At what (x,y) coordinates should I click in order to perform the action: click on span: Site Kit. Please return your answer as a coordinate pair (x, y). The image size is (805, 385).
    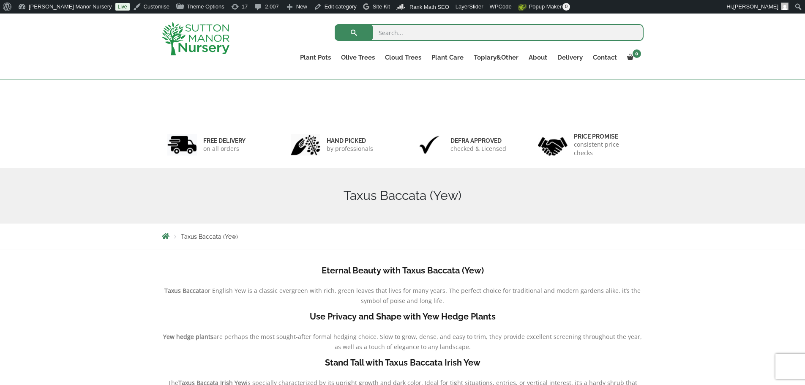
    Looking at the image, I should click on (381, 6).